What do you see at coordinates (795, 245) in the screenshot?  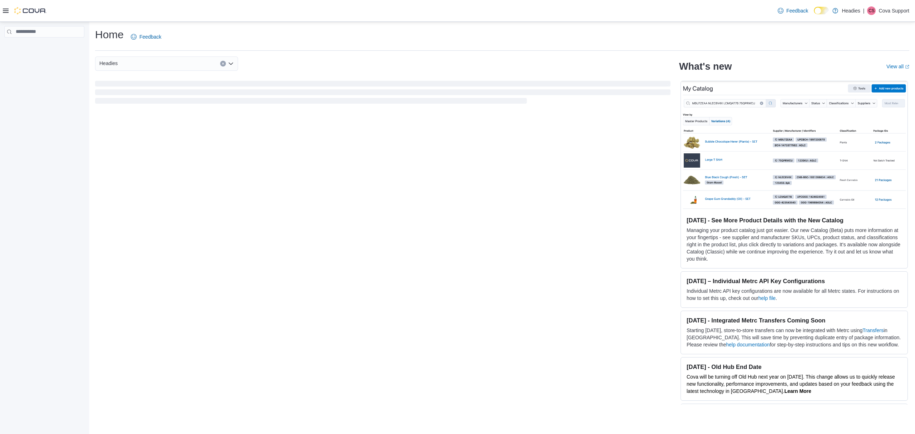 I see `p: Managing your product catalog just got easier. Our new Catalog (Beta) puts more information at yo...` at bounding box center [795, 245].